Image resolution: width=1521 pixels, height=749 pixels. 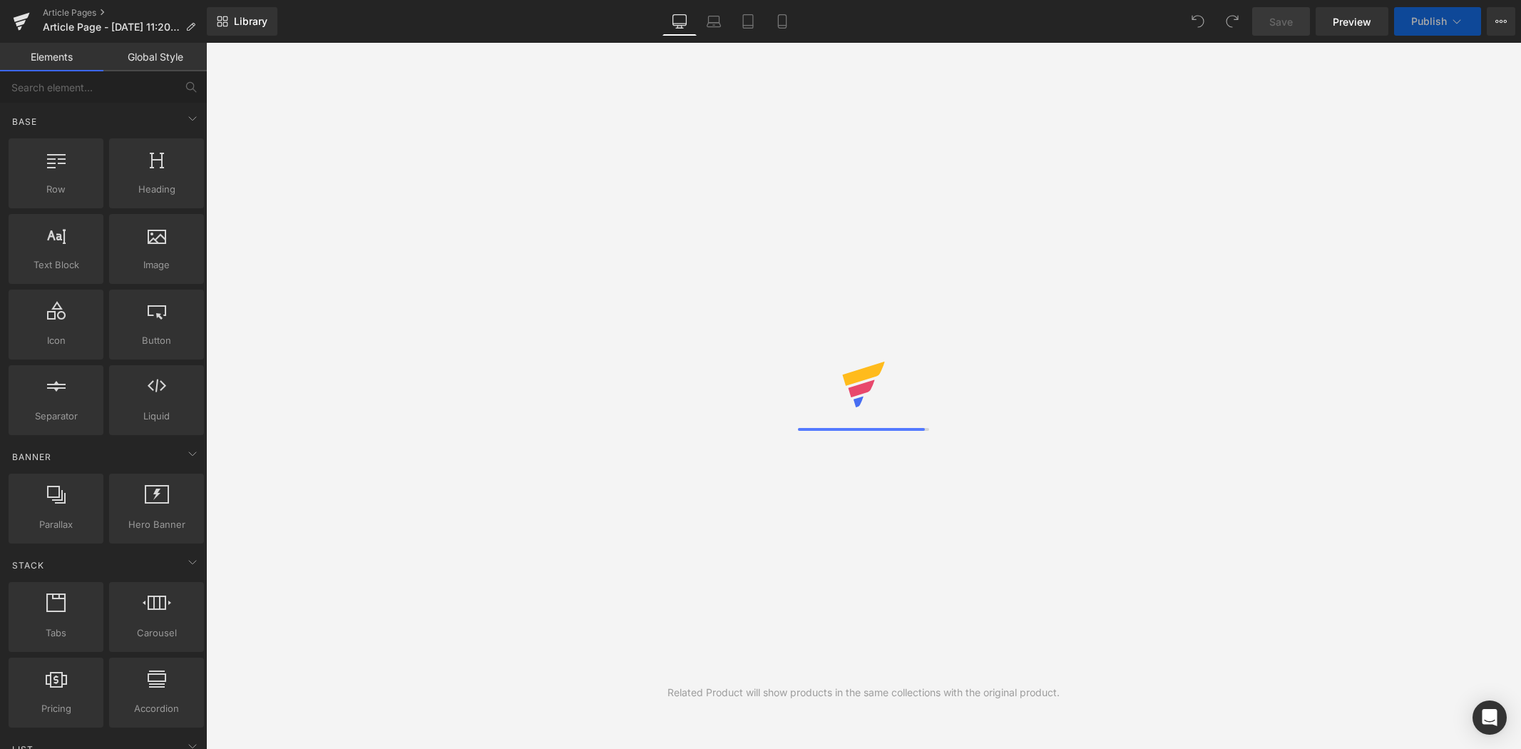 What do you see at coordinates (679, 21) in the screenshot?
I see `a: Desktop` at bounding box center [679, 21].